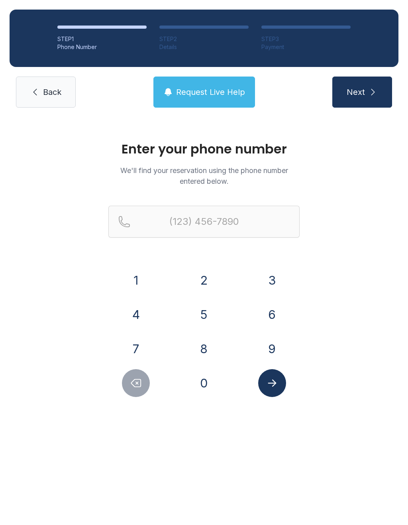 The image size is (408, 525). What do you see at coordinates (52, 92) in the screenshot?
I see `span: Back` at bounding box center [52, 92].